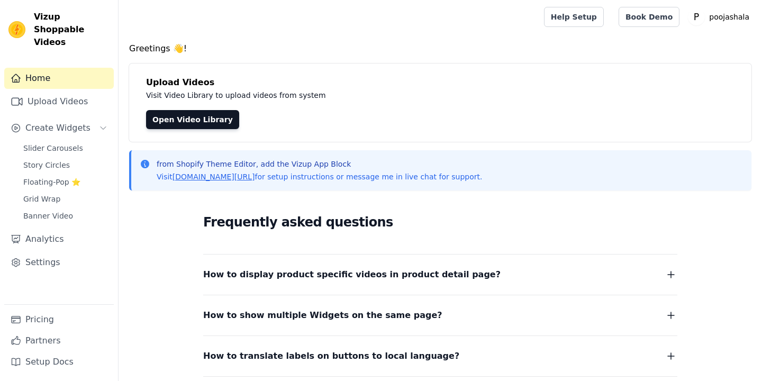  What do you see at coordinates (440, 222) in the screenshot?
I see `h2: Frequently asked questions` at bounding box center [440, 222].